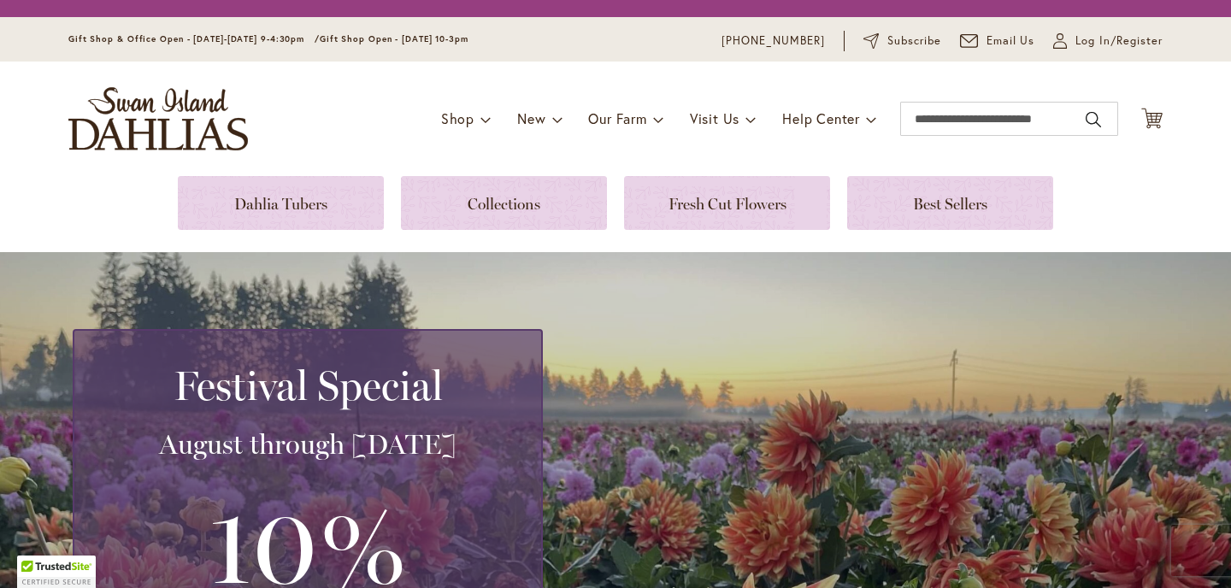  What do you see at coordinates (715, 118) in the screenshot?
I see `span: Visit Us` at bounding box center [715, 118].